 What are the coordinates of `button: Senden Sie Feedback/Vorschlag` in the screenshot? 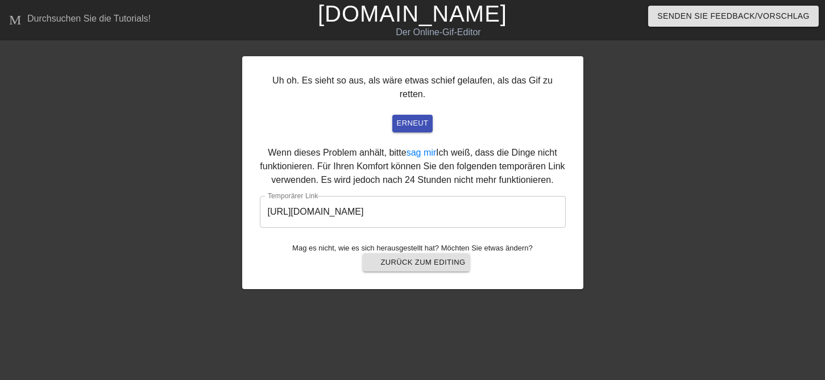 It's located at (733, 16).